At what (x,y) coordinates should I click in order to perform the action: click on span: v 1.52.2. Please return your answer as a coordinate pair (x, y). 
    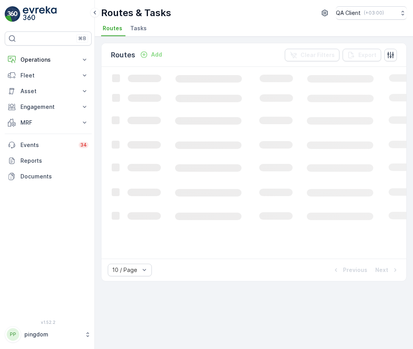
    Looking at the image, I should click on (48, 322).